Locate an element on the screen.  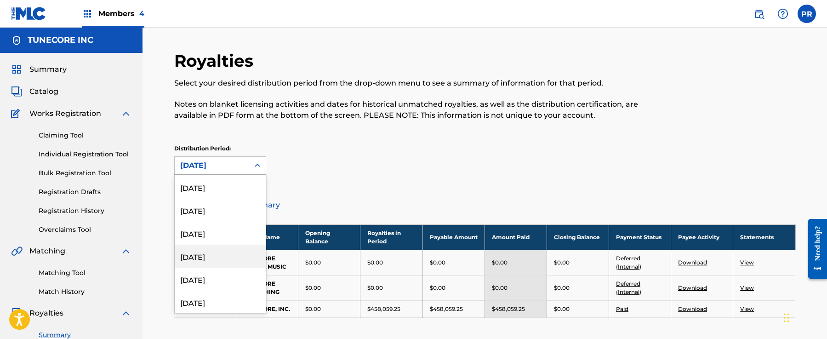
div: Help is located at coordinates (783, 14).